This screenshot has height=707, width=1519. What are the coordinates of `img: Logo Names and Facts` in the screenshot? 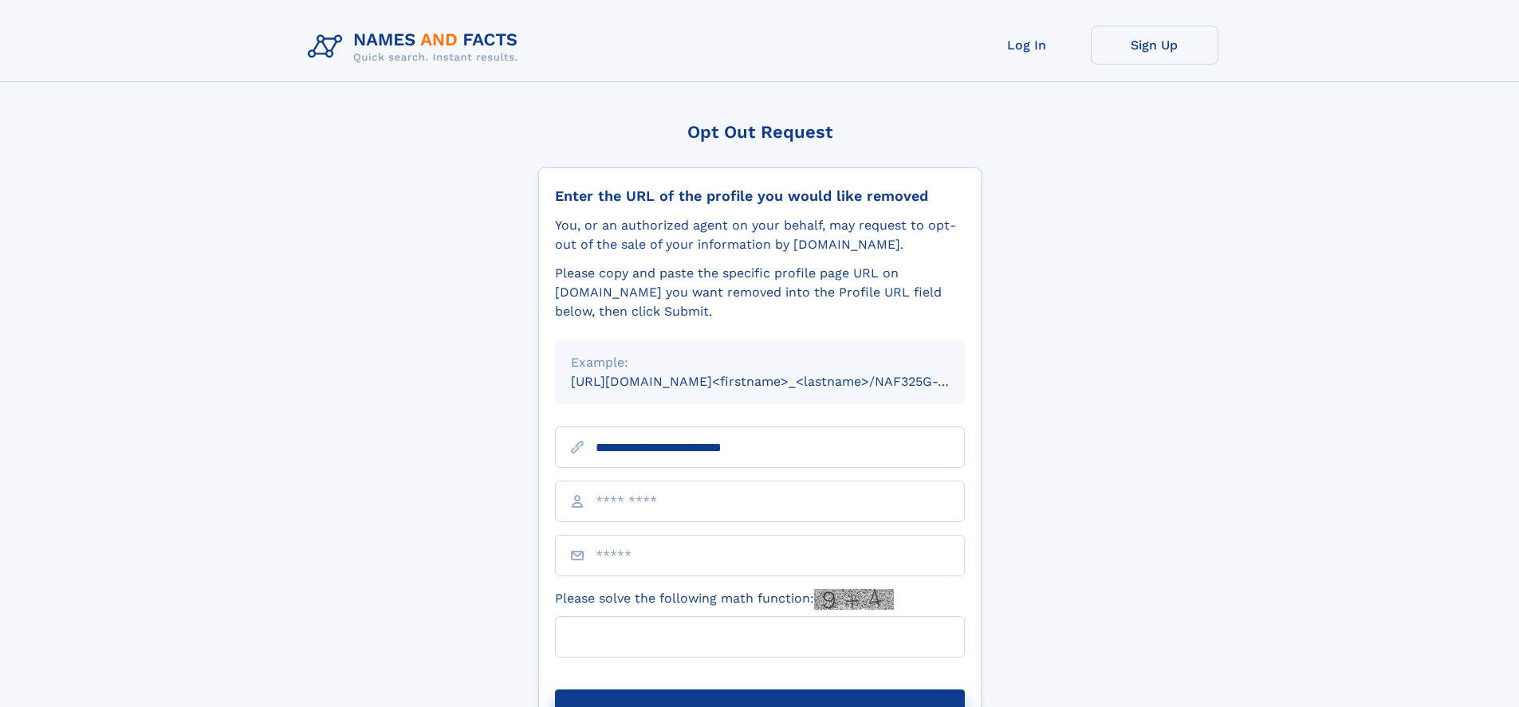 It's located at (416, 47).